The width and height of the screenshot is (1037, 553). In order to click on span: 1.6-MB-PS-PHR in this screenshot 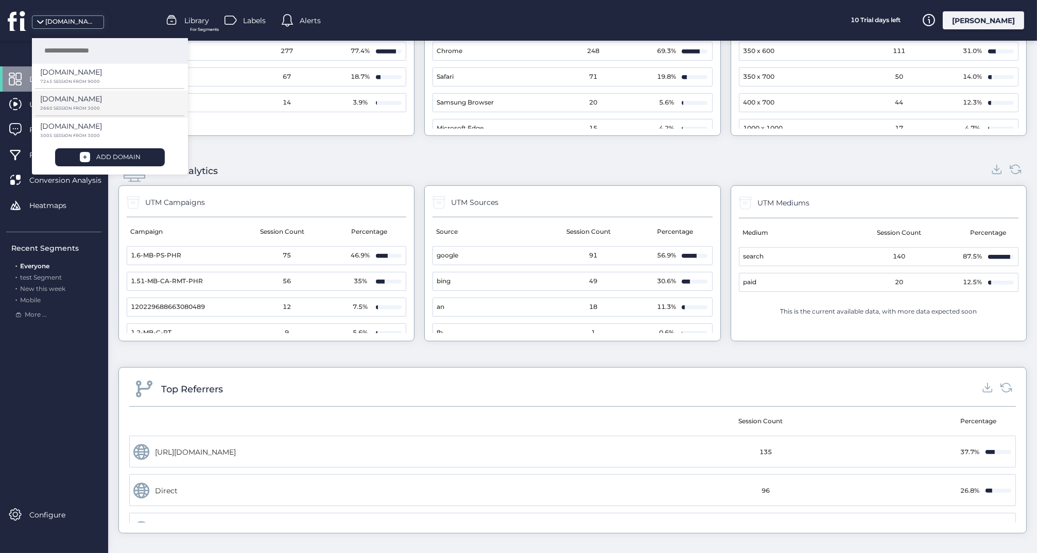, I will do `click(156, 255)`.